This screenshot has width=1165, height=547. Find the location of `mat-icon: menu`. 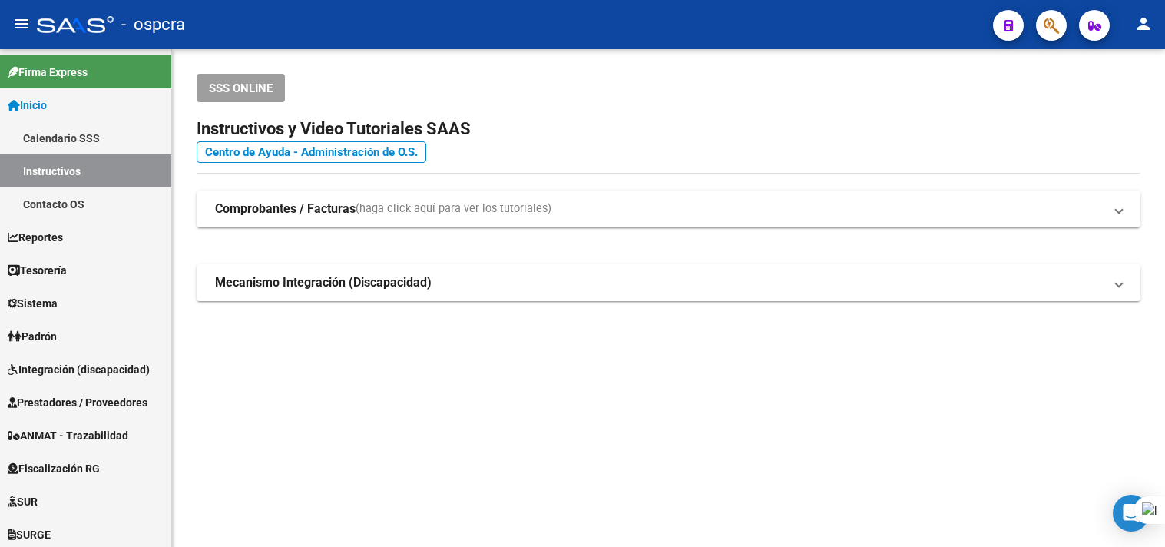

mat-icon: menu is located at coordinates (21, 24).